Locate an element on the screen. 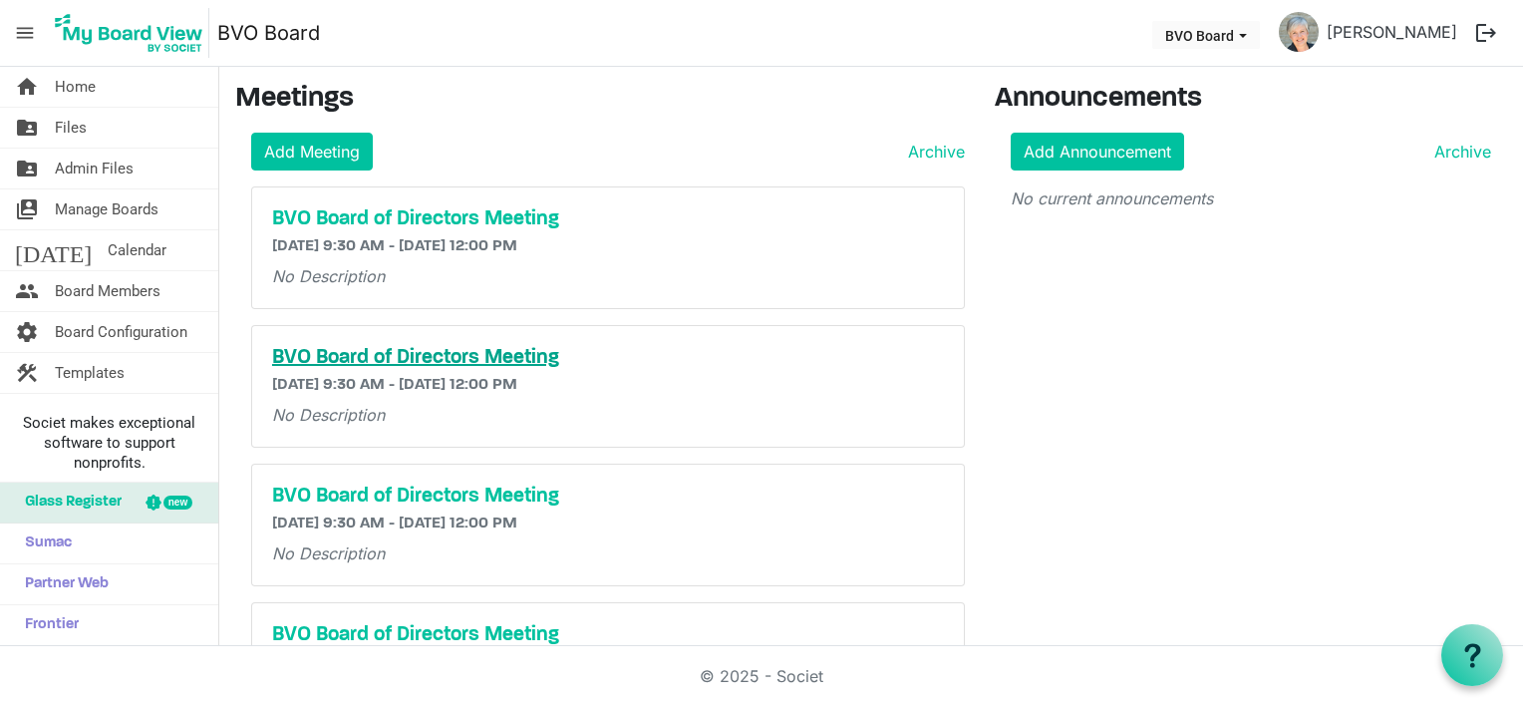 This screenshot has height=706, width=1523. span: Admin Files is located at coordinates (94, 168).